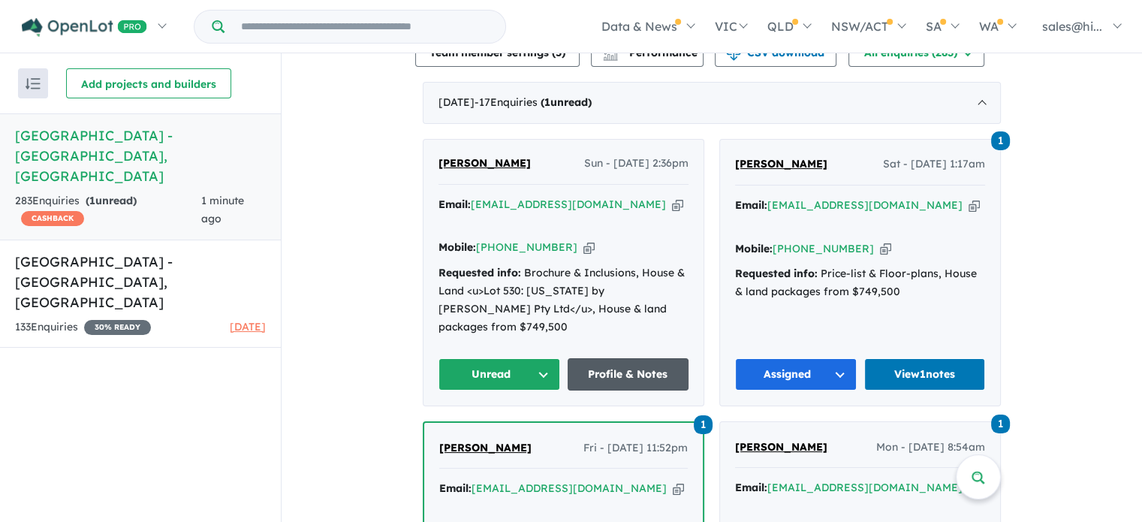 The width and height of the screenshot is (1142, 522). Describe the element at coordinates (733, 53) in the screenshot. I see `img: download icon` at that location.